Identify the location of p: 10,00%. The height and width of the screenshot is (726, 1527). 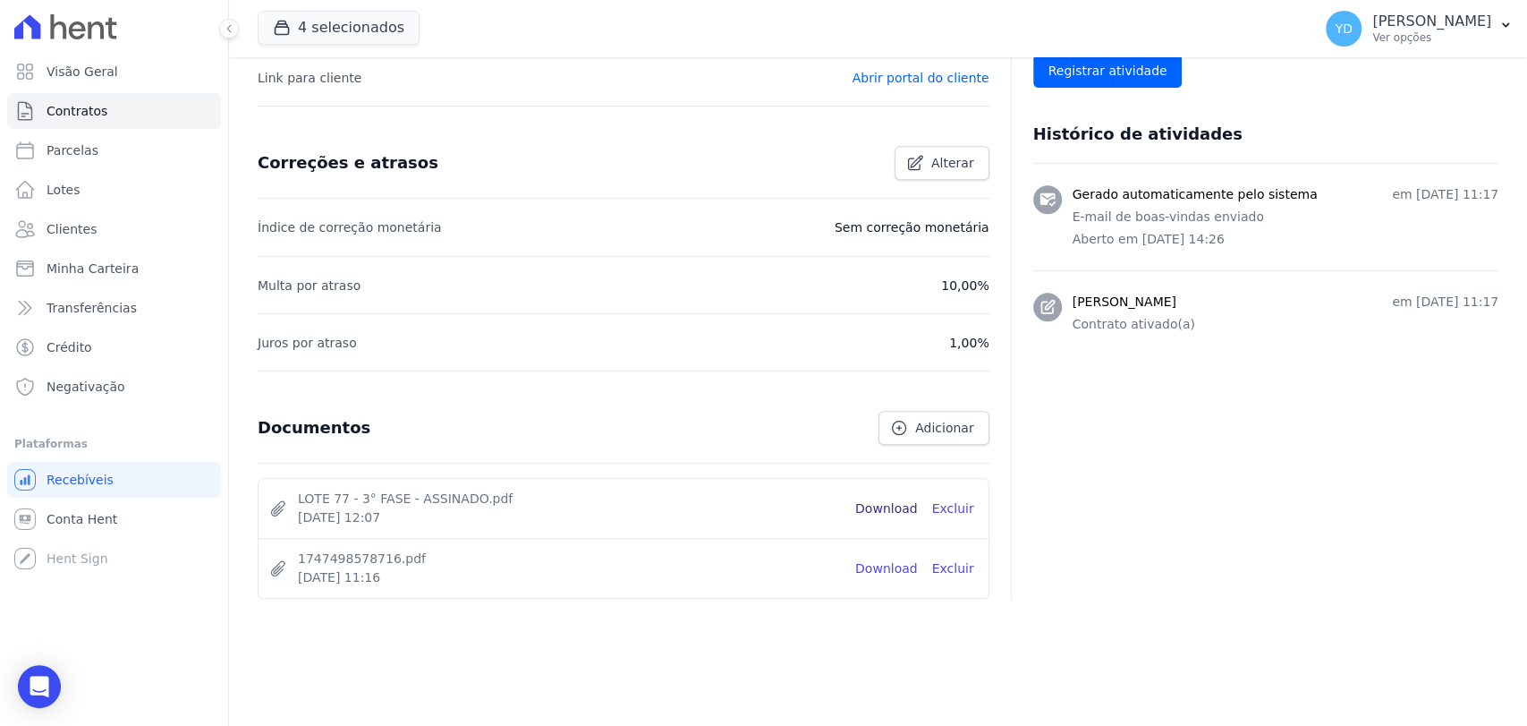
(965, 285).